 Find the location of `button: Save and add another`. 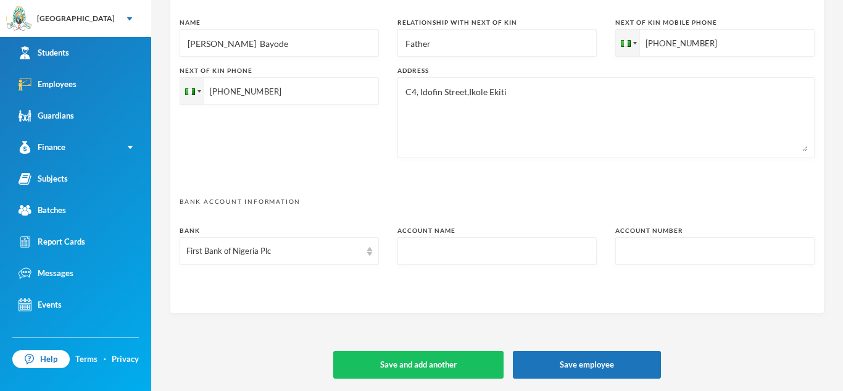

button: Save and add another is located at coordinates (418, 364).